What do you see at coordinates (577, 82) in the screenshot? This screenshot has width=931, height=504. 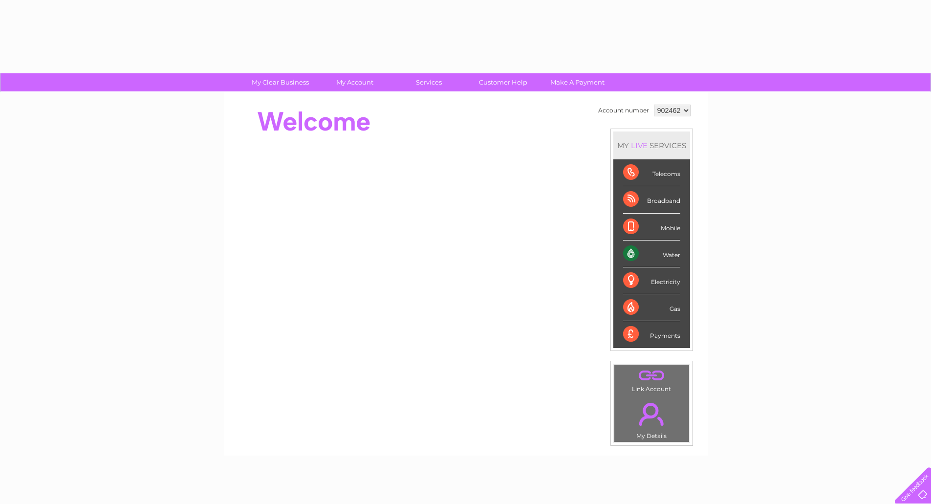 I see `a: Make A Payment` at bounding box center [577, 82].